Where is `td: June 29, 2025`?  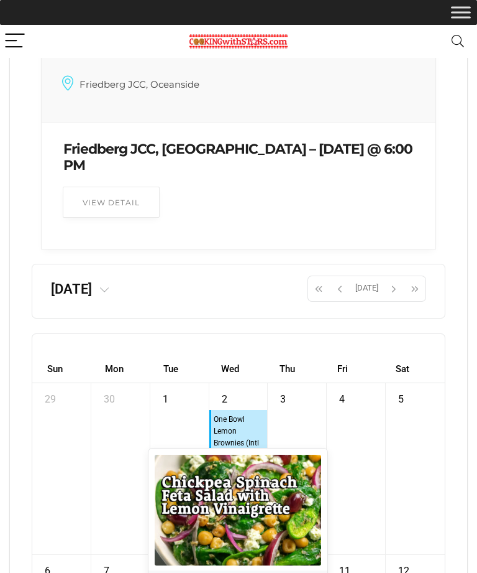 td: June 29, 2025 is located at coordinates (62, 469).